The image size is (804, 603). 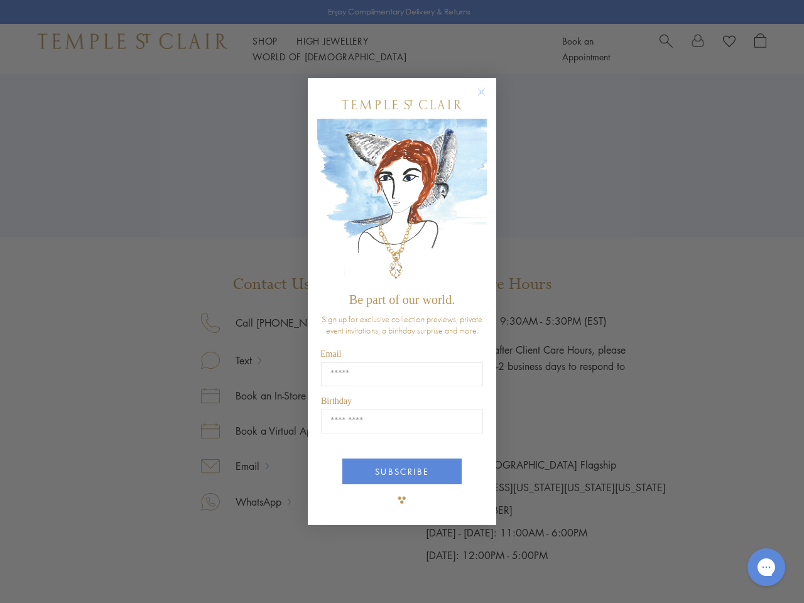 I want to click on img: Temple St. Clair, so click(x=402, y=104).